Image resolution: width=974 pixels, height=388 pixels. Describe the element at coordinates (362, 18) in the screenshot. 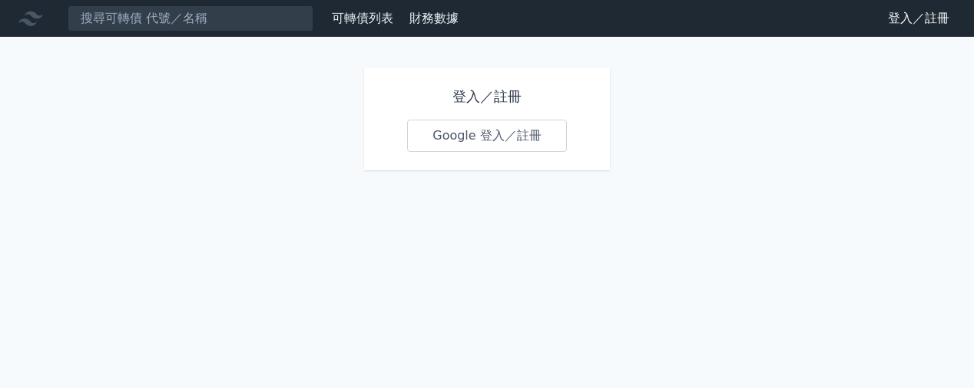

I see `a: 可轉債列表` at that location.